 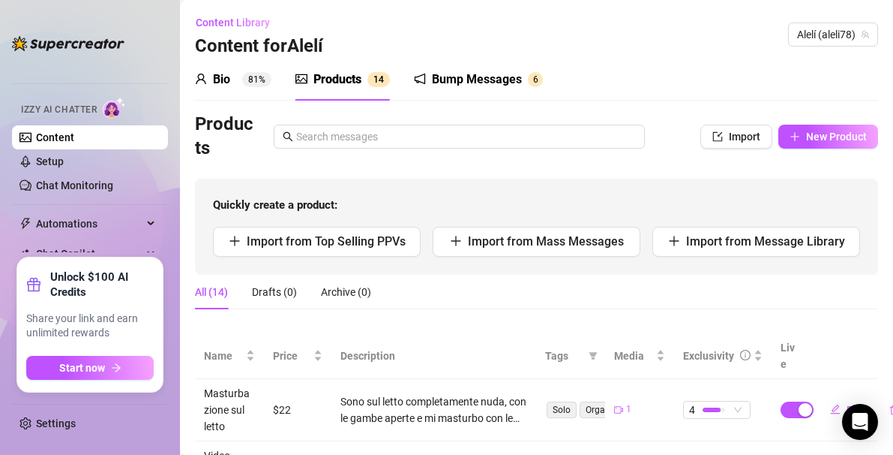 I want to click on button: Import from Mass Messages, so click(x=536, y=242).